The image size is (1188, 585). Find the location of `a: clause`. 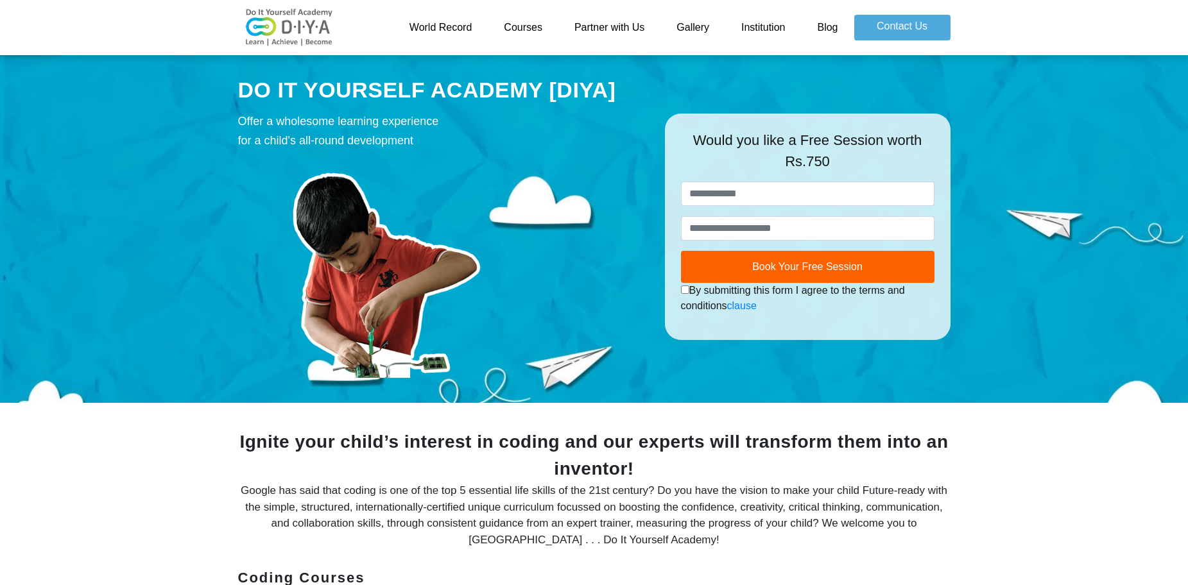

a: clause is located at coordinates (742, 306).